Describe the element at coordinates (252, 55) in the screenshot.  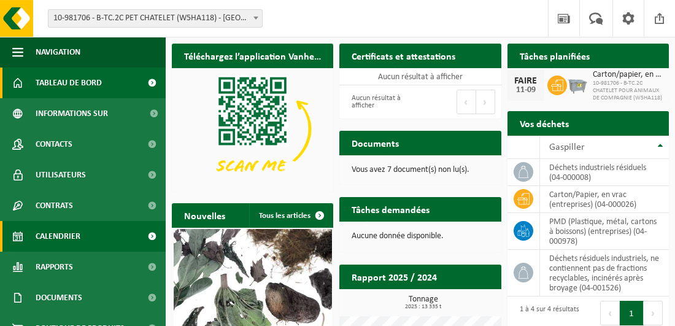
I see `h2: Téléchargez l’application Vanheede+ dès maintenant !` at that location.